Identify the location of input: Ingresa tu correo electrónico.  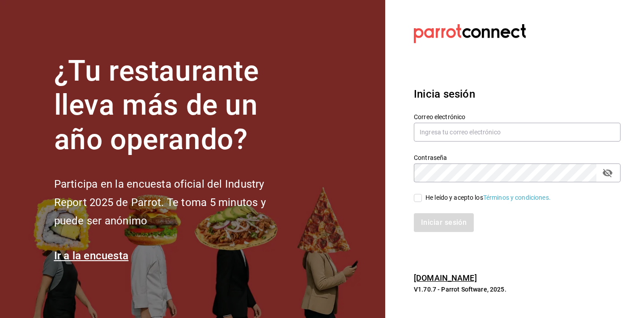
(517, 132).